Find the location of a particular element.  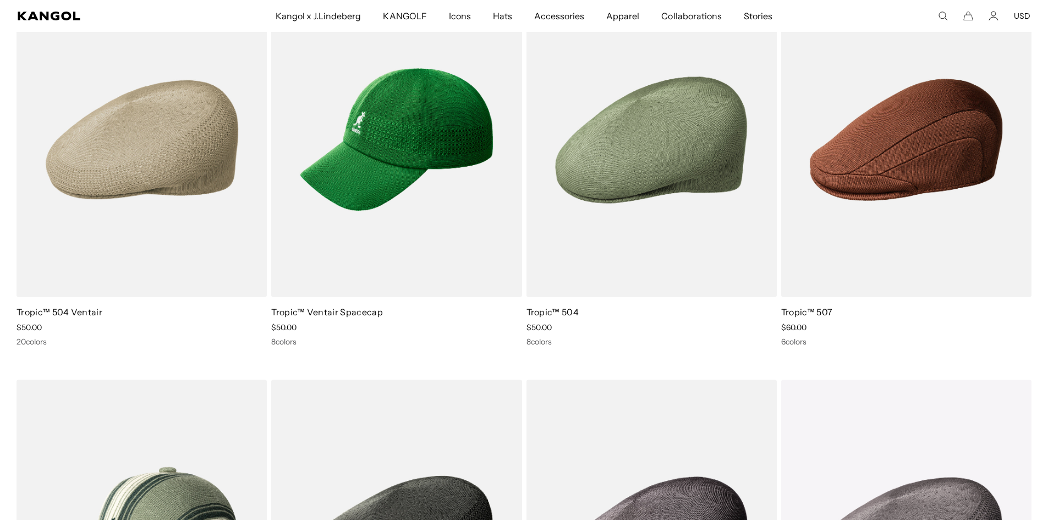

a: Tropic™ 504 Ventair is located at coordinates (59, 312).